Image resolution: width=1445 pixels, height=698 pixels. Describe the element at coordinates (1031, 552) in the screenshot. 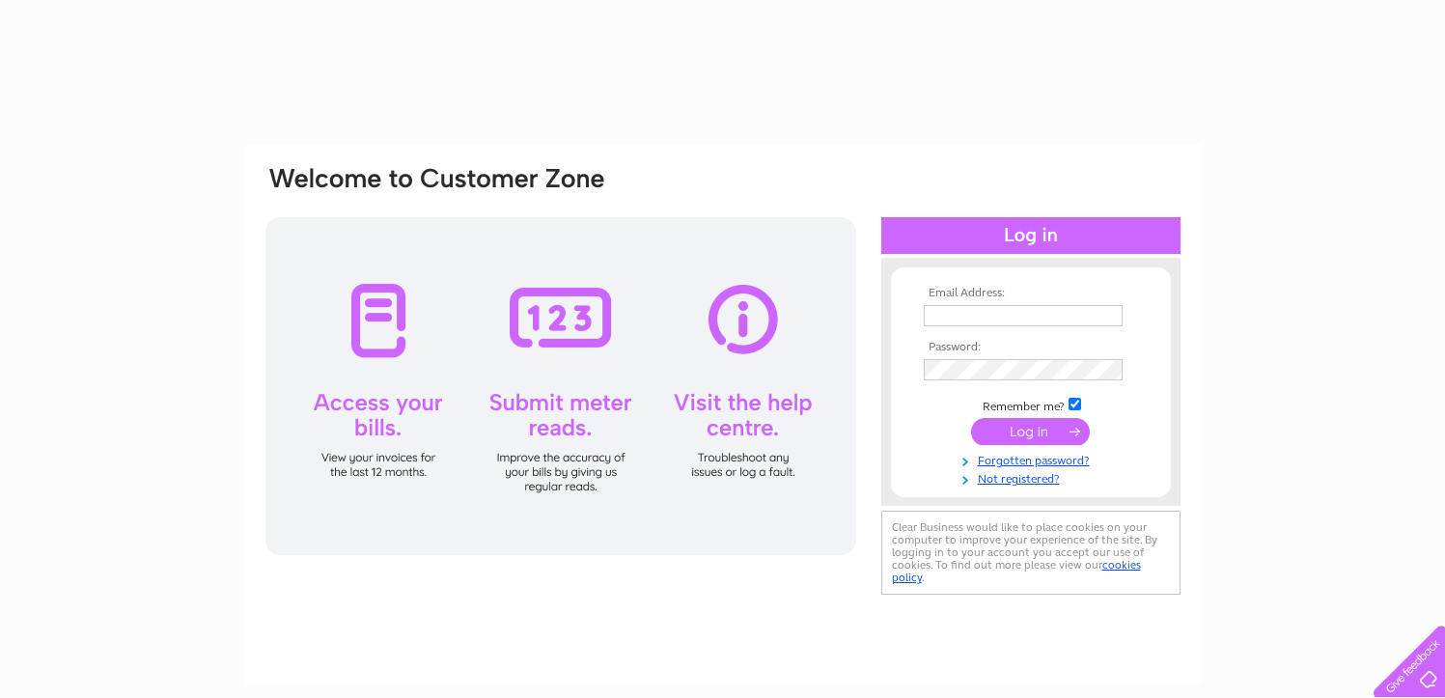

I see `div: Clear Business would like to place cookies on your computer to improve your experience of the sit...` at that location.